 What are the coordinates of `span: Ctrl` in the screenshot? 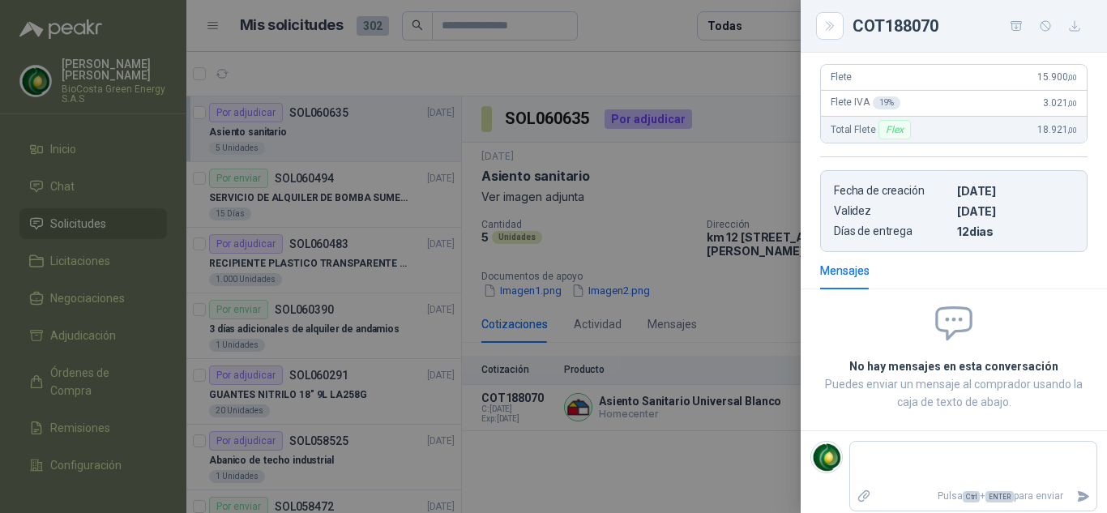 It's located at (971, 497).